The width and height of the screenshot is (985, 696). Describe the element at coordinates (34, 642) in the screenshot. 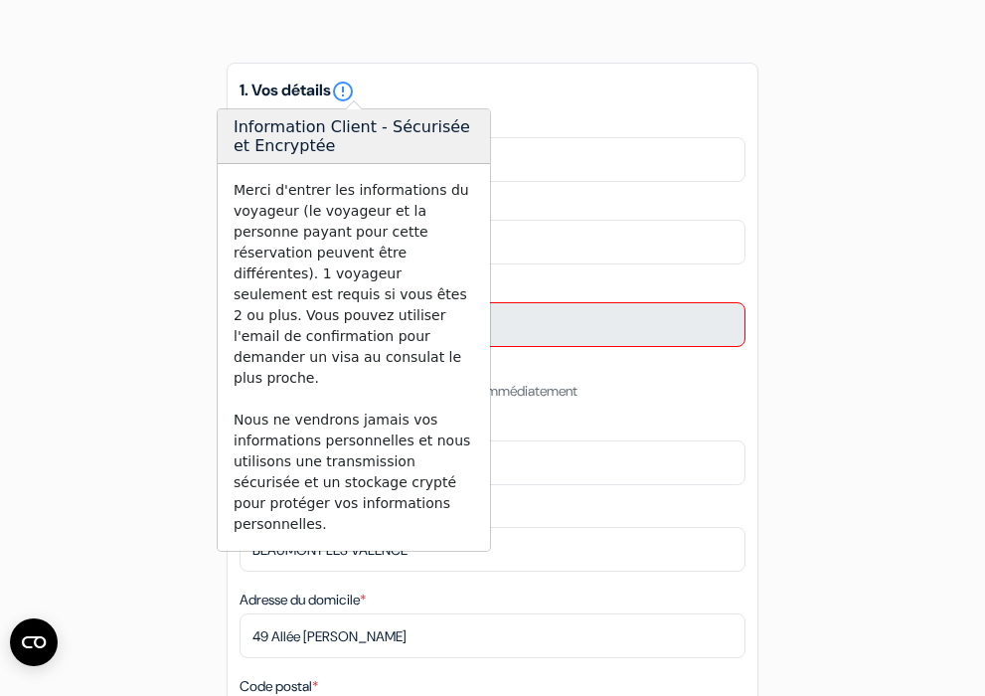

I see `button: Ouvrir le widget CMP` at that location.